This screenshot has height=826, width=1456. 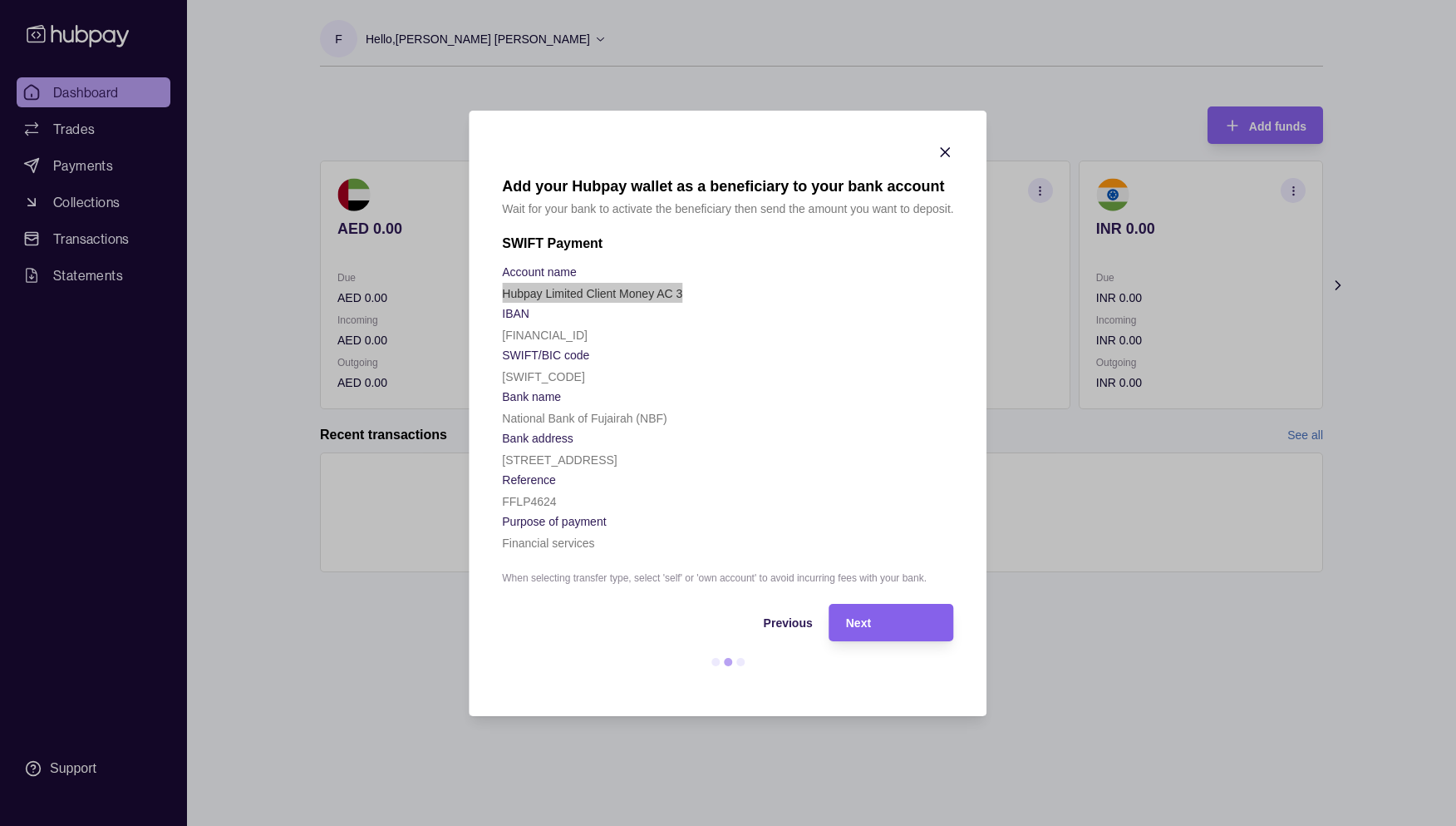 What do you see at coordinates (892, 622) in the screenshot?
I see `button: Next` at bounding box center [892, 622].